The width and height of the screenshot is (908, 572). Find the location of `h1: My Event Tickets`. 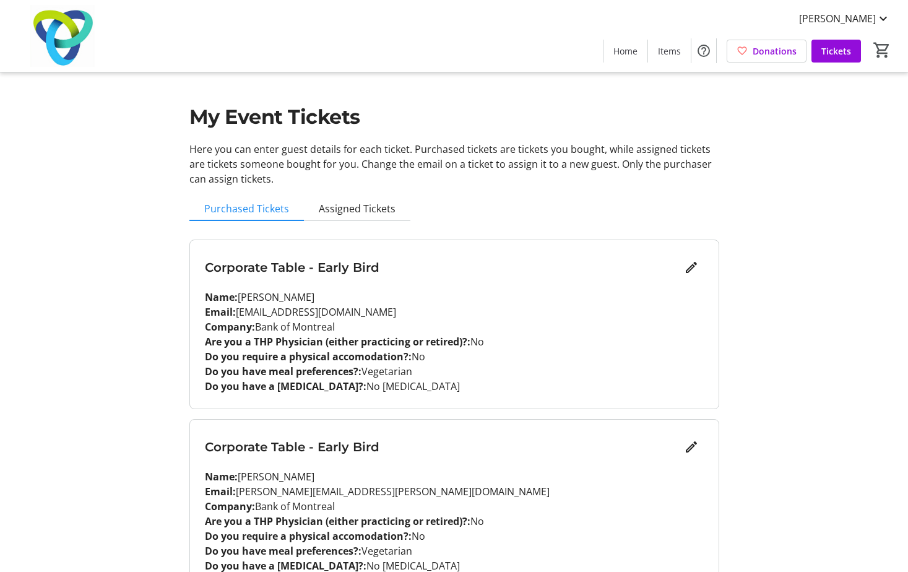

h1: My Event Tickets is located at coordinates (454, 117).